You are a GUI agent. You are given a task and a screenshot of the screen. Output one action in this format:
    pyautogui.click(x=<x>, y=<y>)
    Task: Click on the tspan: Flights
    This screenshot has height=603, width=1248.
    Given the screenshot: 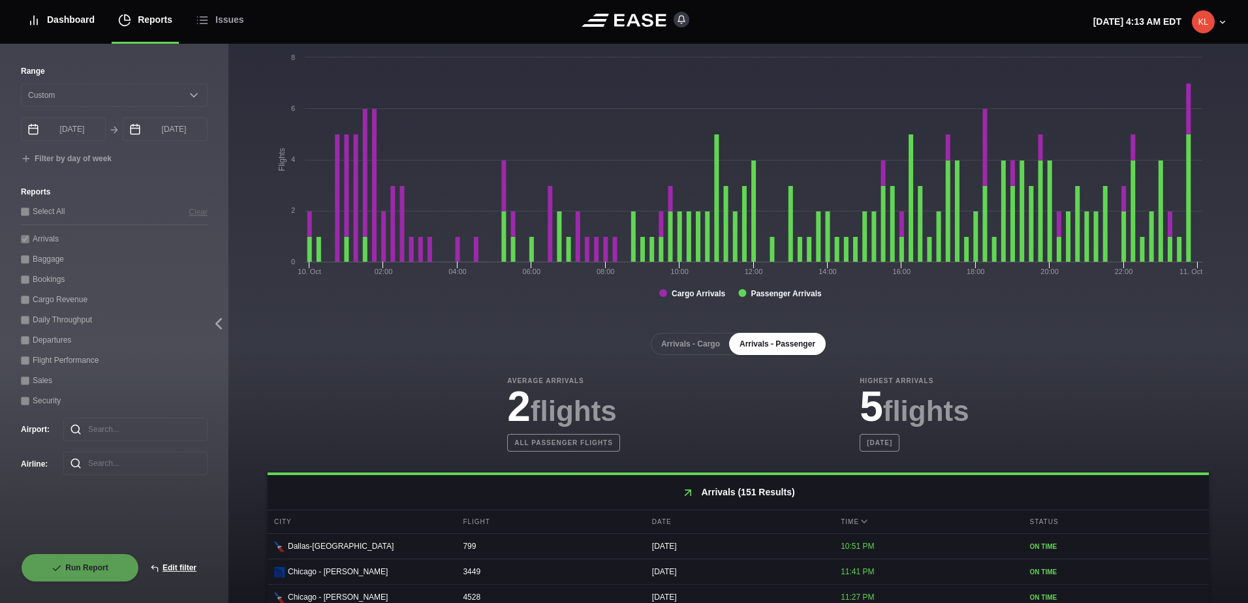 What is the action you would take?
    pyautogui.click(x=282, y=159)
    